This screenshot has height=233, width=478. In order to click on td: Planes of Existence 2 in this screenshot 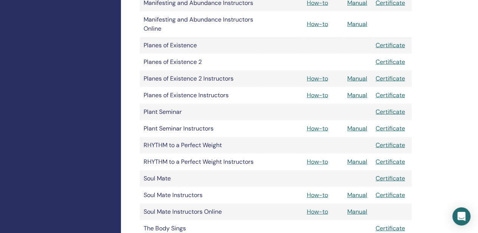, I will do `click(201, 62)`.